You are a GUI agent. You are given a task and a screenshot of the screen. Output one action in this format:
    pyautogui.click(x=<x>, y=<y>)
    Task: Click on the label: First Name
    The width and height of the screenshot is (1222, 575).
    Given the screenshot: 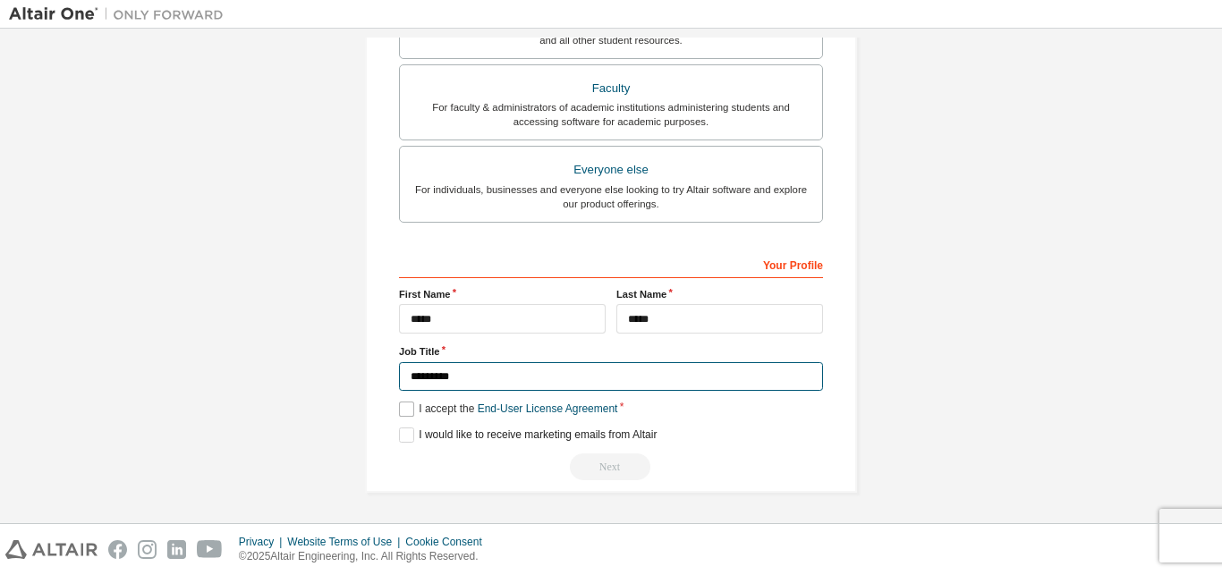 What is the action you would take?
    pyautogui.click(x=502, y=294)
    